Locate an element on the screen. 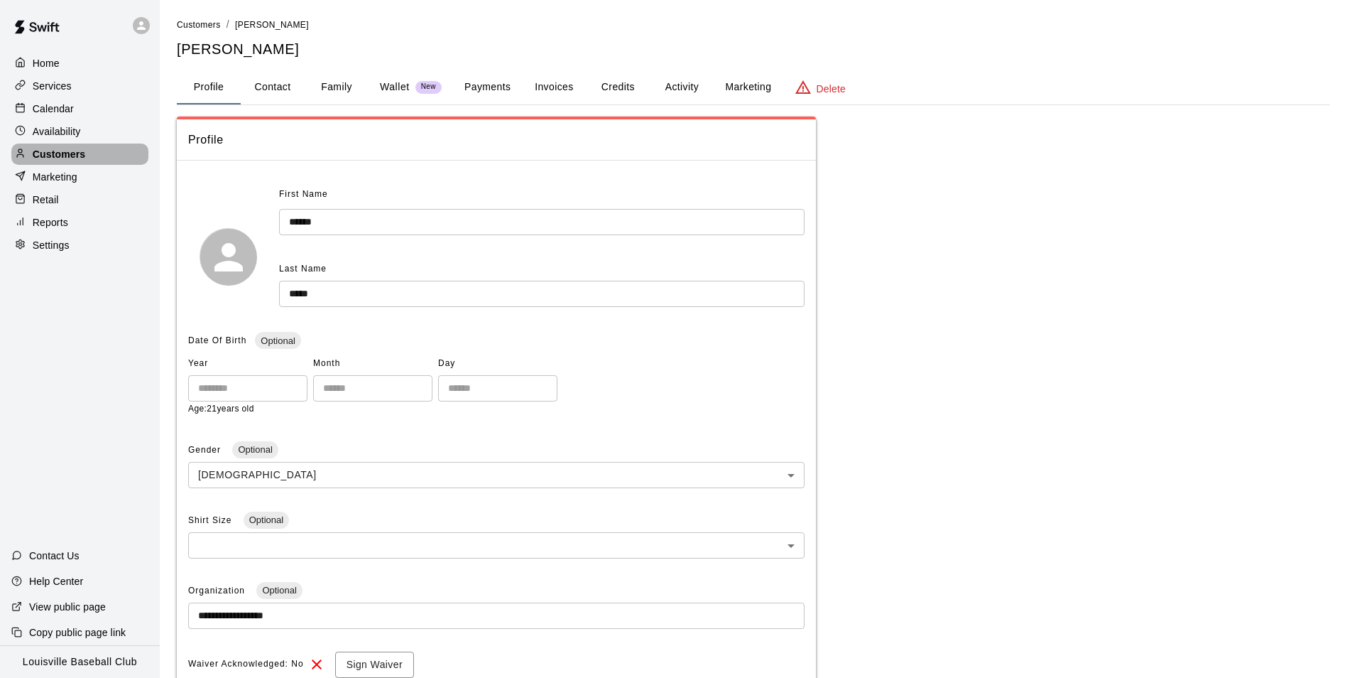 This screenshot has height=678, width=1347. p: Availability is located at coordinates (57, 131).